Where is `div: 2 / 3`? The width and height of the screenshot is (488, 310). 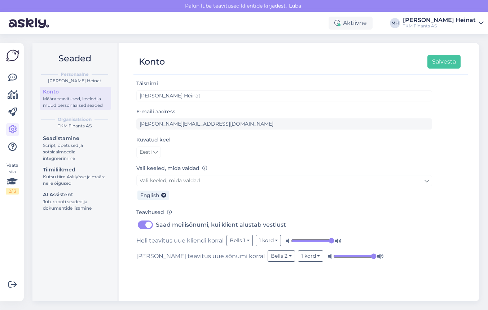 div: 2 / 3 is located at coordinates (12, 191).